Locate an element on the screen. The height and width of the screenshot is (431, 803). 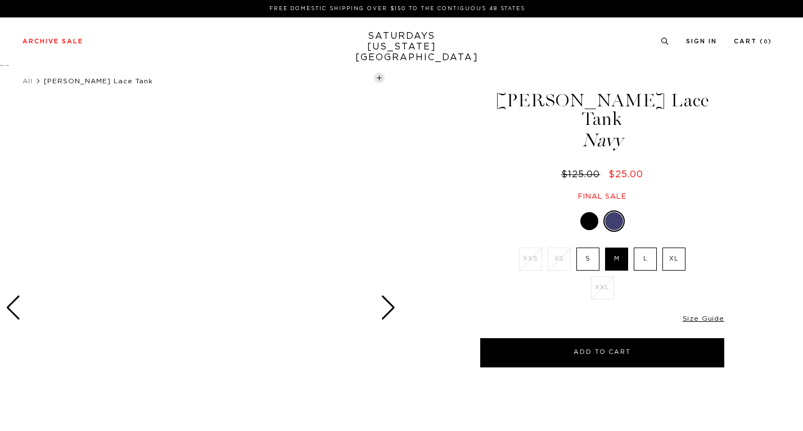
a: Cart (0) is located at coordinates (753, 41).